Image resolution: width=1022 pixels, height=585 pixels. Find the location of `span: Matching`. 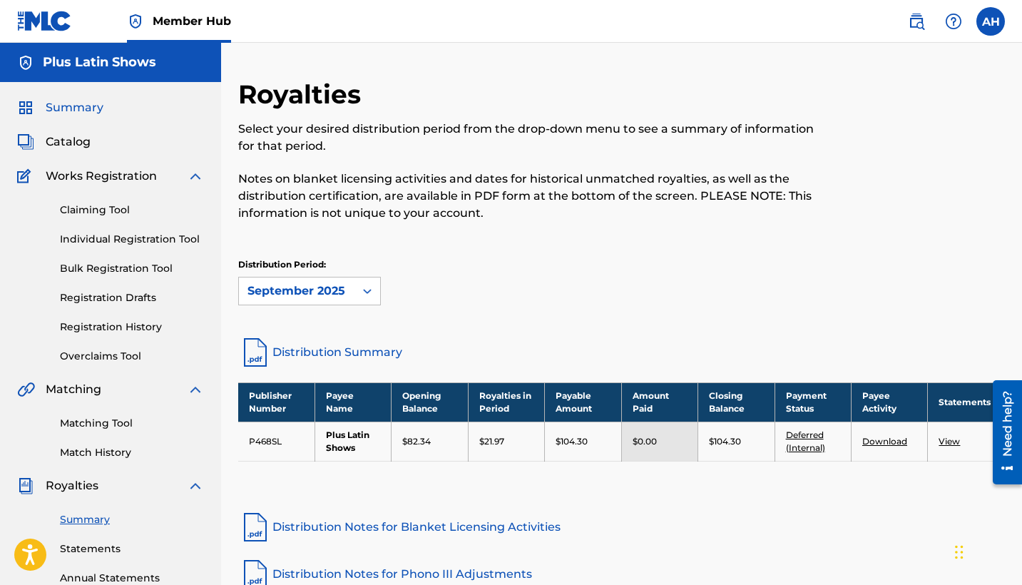

span: Matching is located at coordinates (73, 389).